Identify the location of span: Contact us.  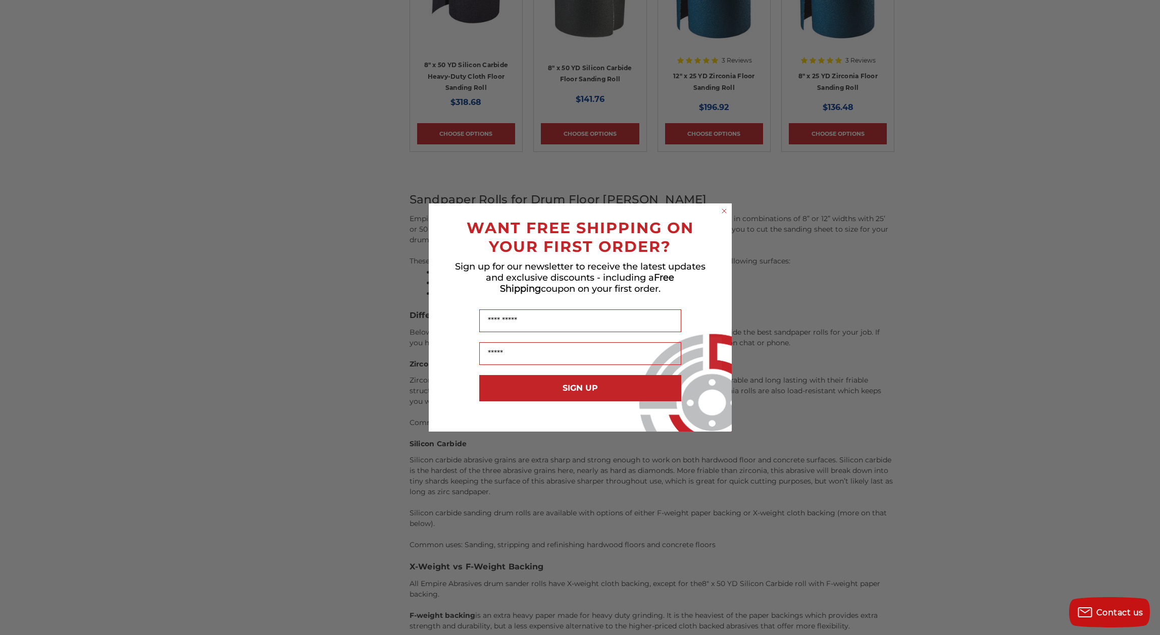
(1119, 612).